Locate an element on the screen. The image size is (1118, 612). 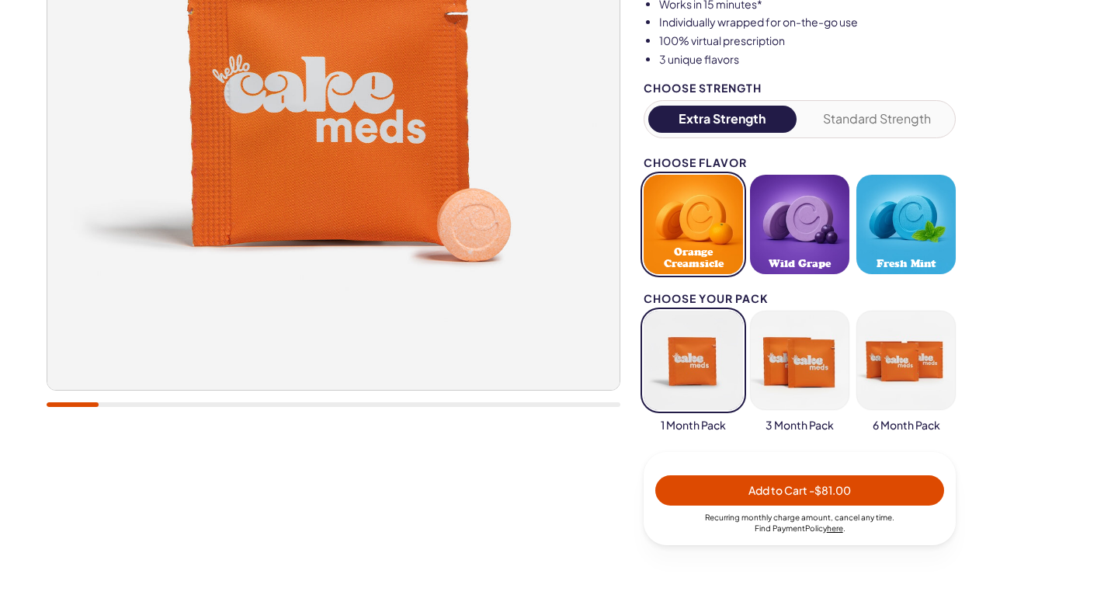
span: 1 Month Pack is located at coordinates (693, 425).